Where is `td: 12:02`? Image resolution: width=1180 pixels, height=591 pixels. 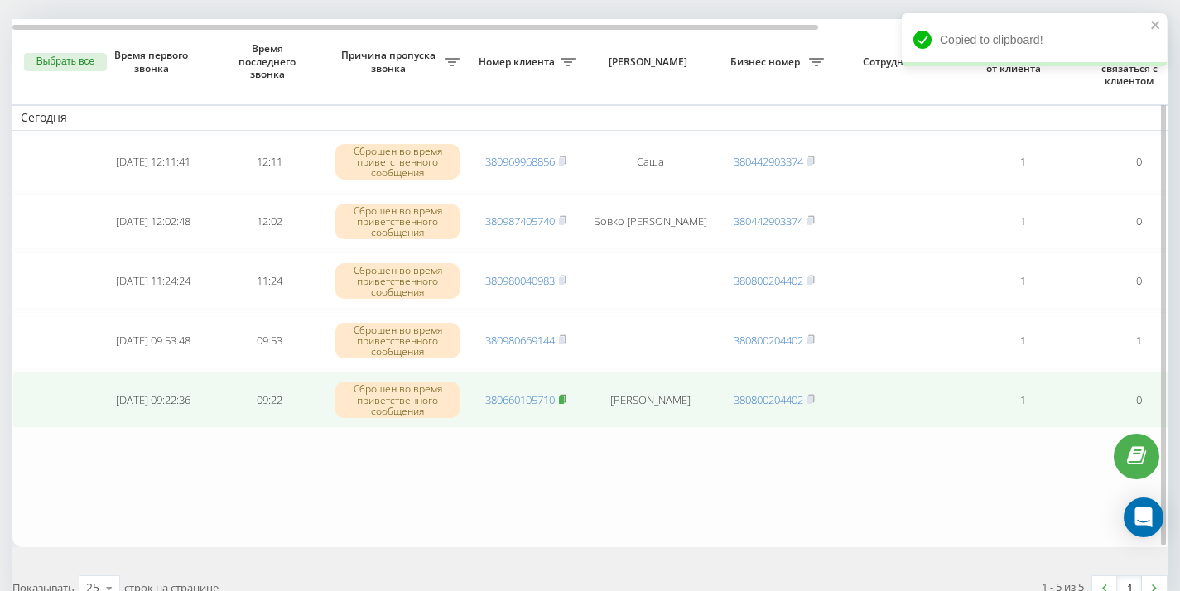 td: 12:02 is located at coordinates (269, 222).